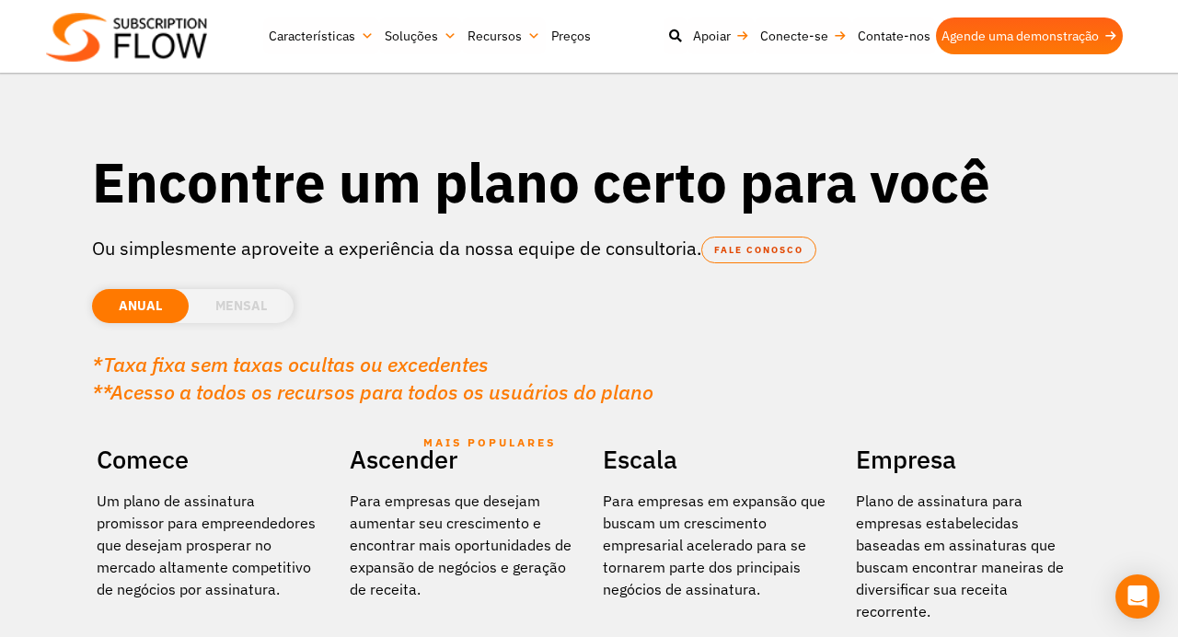 This screenshot has width=1178, height=637. What do you see at coordinates (894, 36) in the screenshot?
I see `a: Contate-nos` at bounding box center [894, 36].